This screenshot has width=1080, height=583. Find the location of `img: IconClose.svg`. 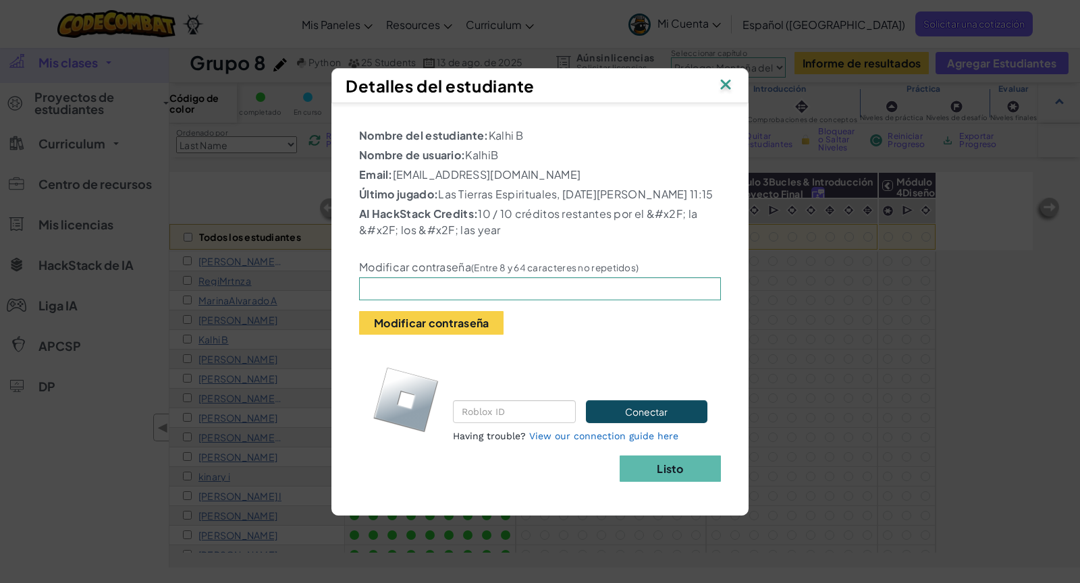

img: IconClose.svg is located at coordinates (726, 86).